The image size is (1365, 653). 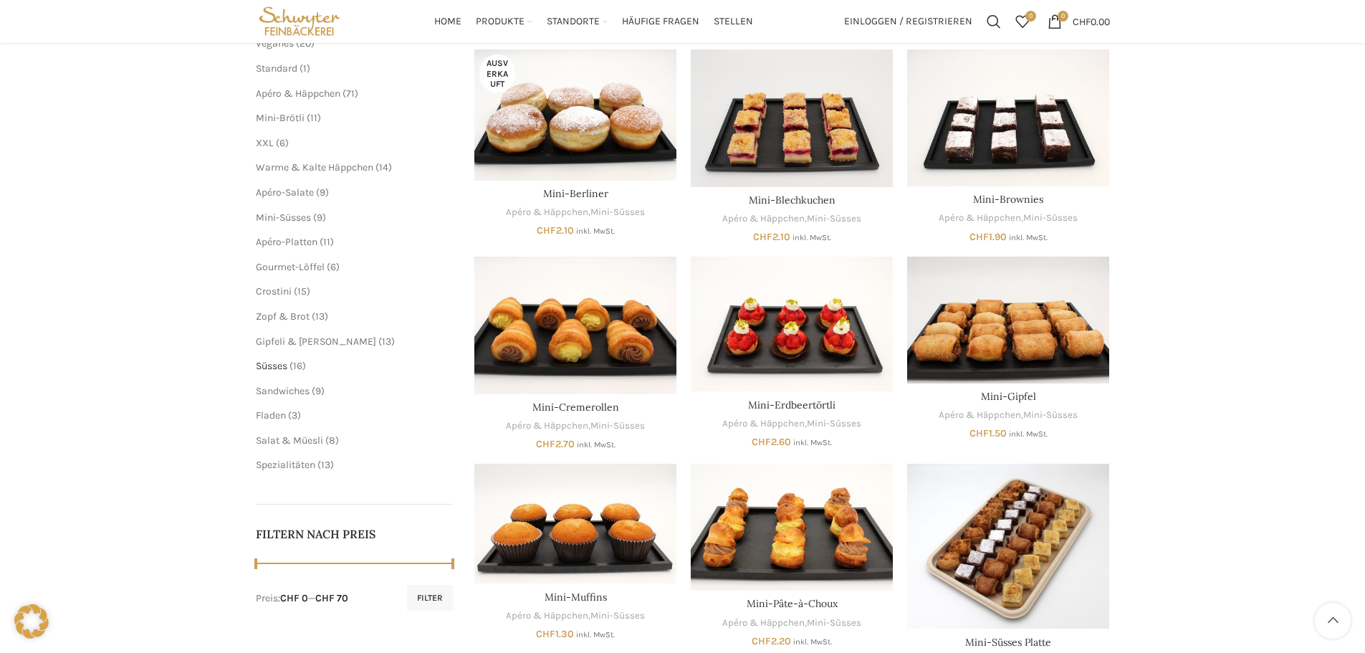 What do you see at coordinates (282, 143) in the screenshot?
I see `span: 6` at bounding box center [282, 143].